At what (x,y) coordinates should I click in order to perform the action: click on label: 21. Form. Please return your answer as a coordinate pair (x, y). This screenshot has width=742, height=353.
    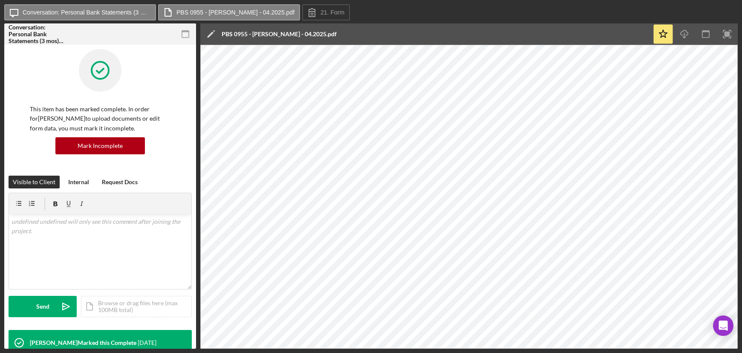
    Looking at the image, I should click on (332, 12).